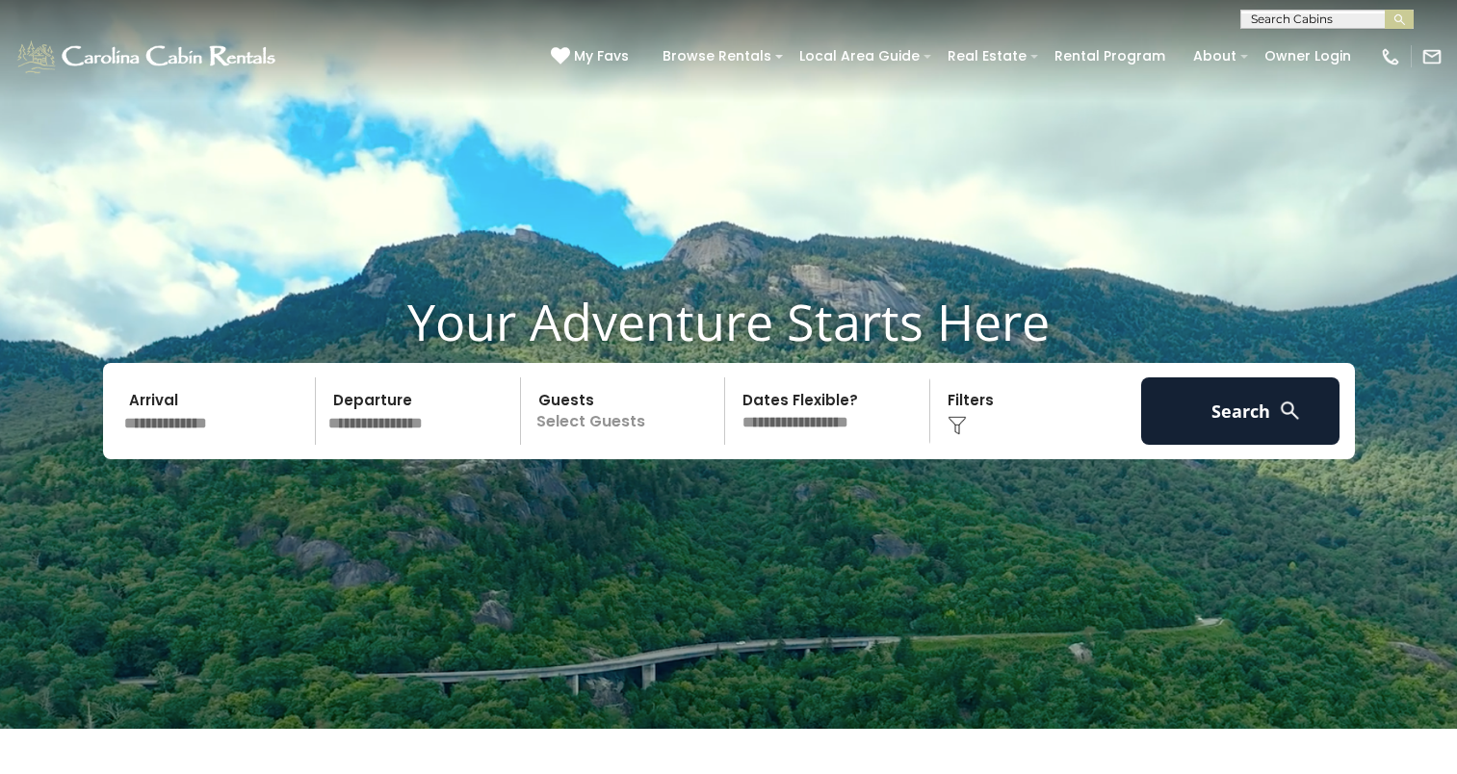 Image resolution: width=1457 pixels, height=774 pixels. What do you see at coordinates (147, 57) in the screenshot?
I see `img: White-1-1-2.png` at bounding box center [147, 57].